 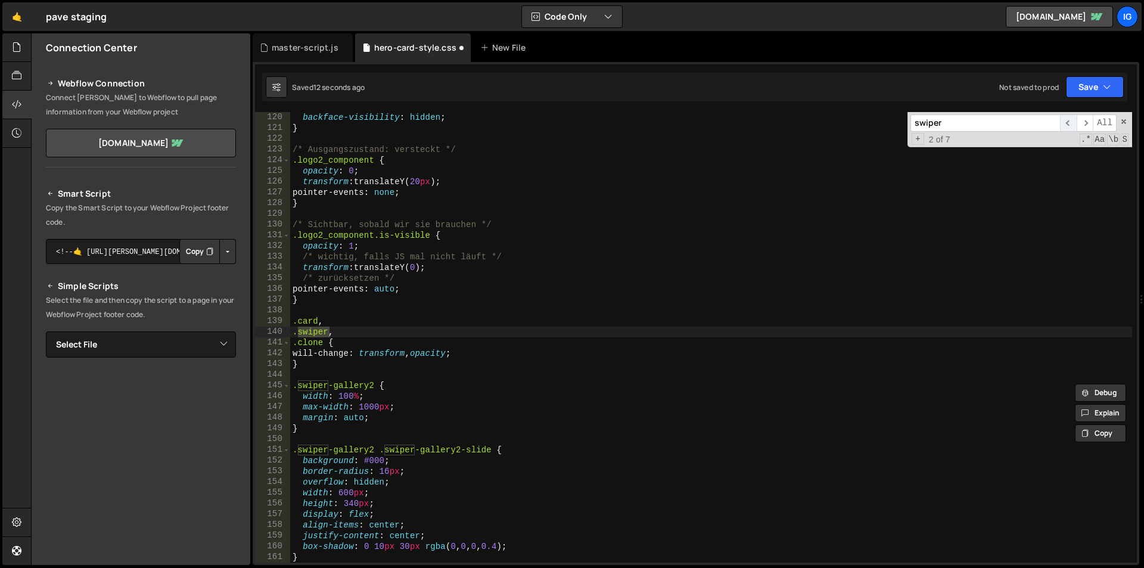 I want to click on div: 157, so click(x=272, y=514).